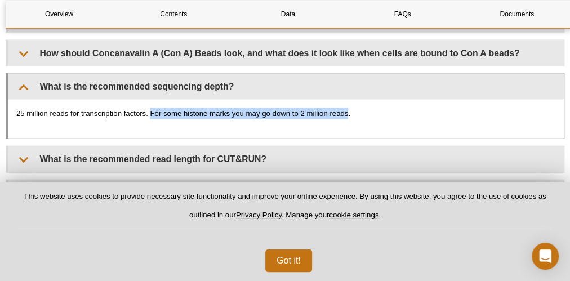 Image resolution: width=570 pixels, height=281 pixels. What do you see at coordinates (354, 215) in the screenshot?
I see `button: cookie settings` at bounding box center [354, 215].